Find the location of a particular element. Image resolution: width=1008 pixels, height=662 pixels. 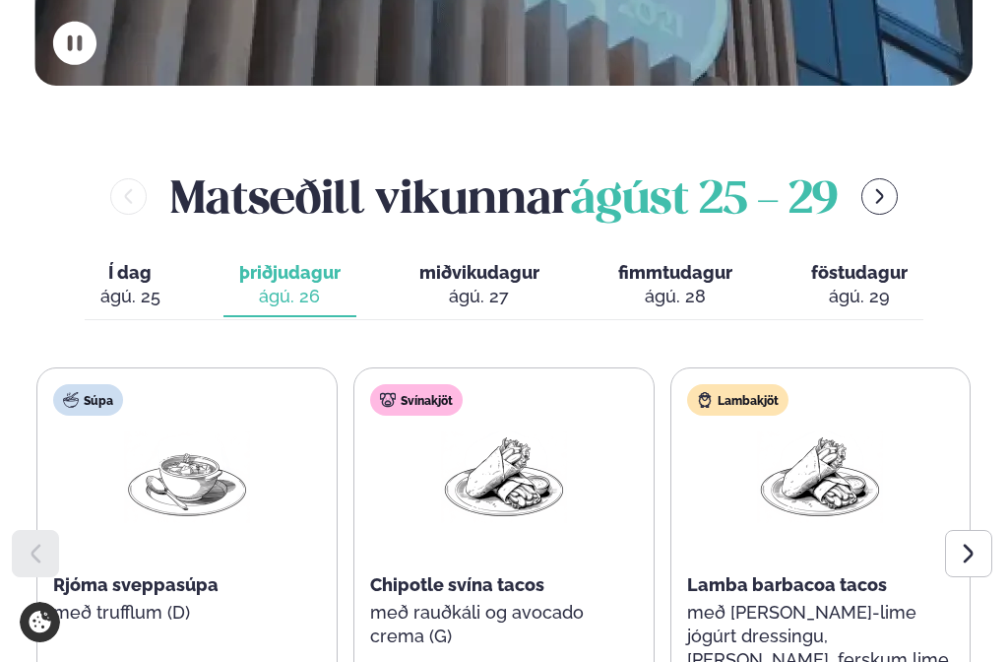

img: pork.svg is located at coordinates (388, 400).